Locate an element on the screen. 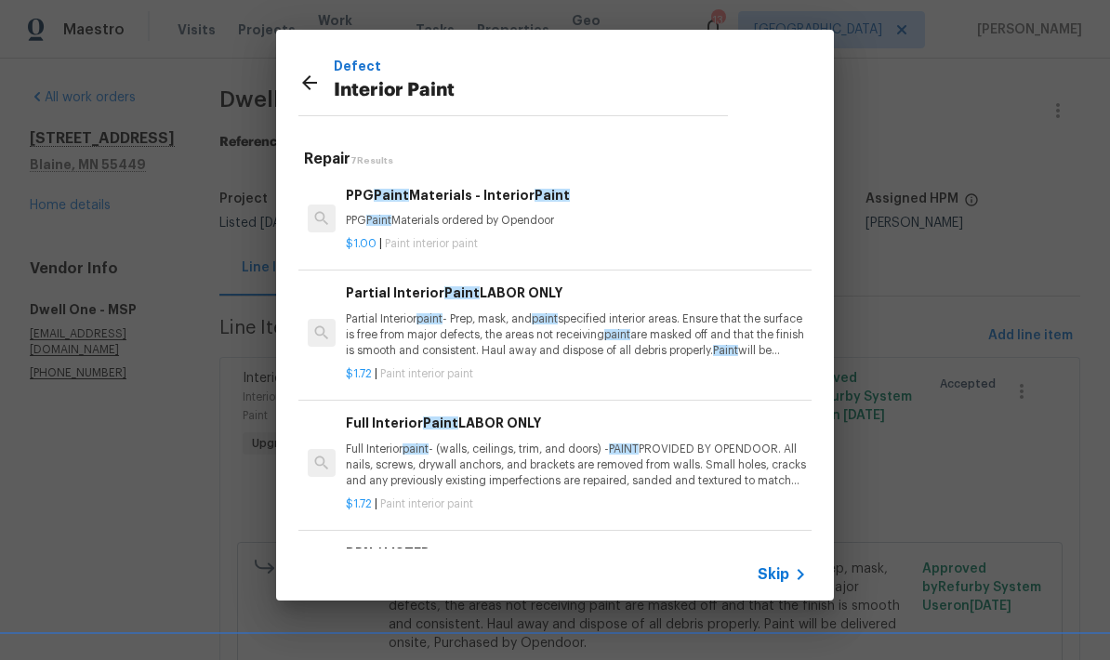 Image resolution: width=1110 pixels, height=660 pixels. h6: PPG Materials - Interior is located at coordinates (576, 195).